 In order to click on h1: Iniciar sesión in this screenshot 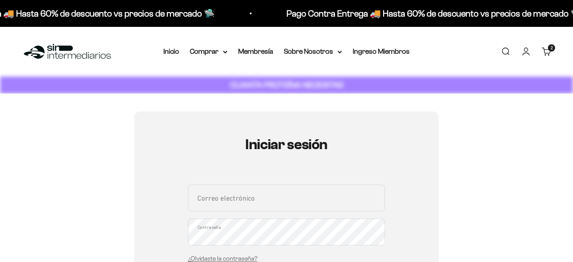, I will do `click(287, 144)`.